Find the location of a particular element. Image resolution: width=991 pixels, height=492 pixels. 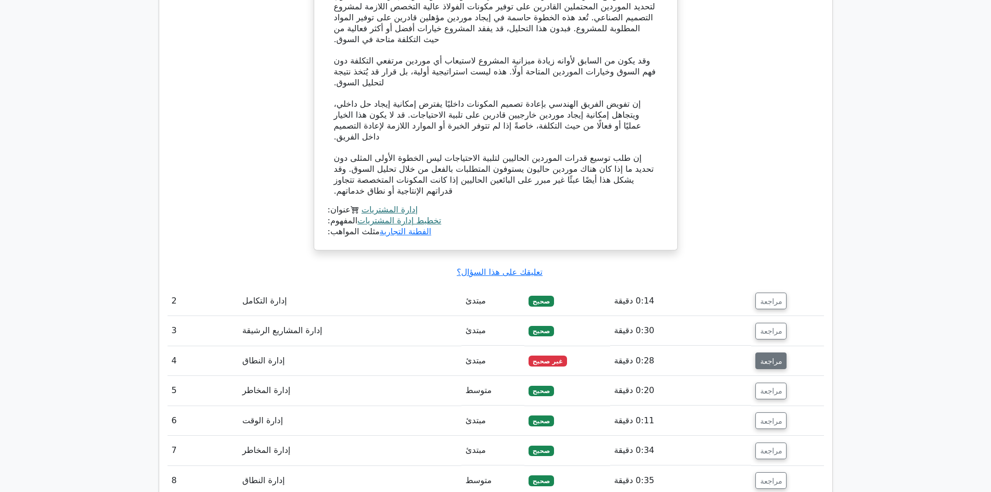

font: 0:34 دقيقة is located at coordinates (634, 449).